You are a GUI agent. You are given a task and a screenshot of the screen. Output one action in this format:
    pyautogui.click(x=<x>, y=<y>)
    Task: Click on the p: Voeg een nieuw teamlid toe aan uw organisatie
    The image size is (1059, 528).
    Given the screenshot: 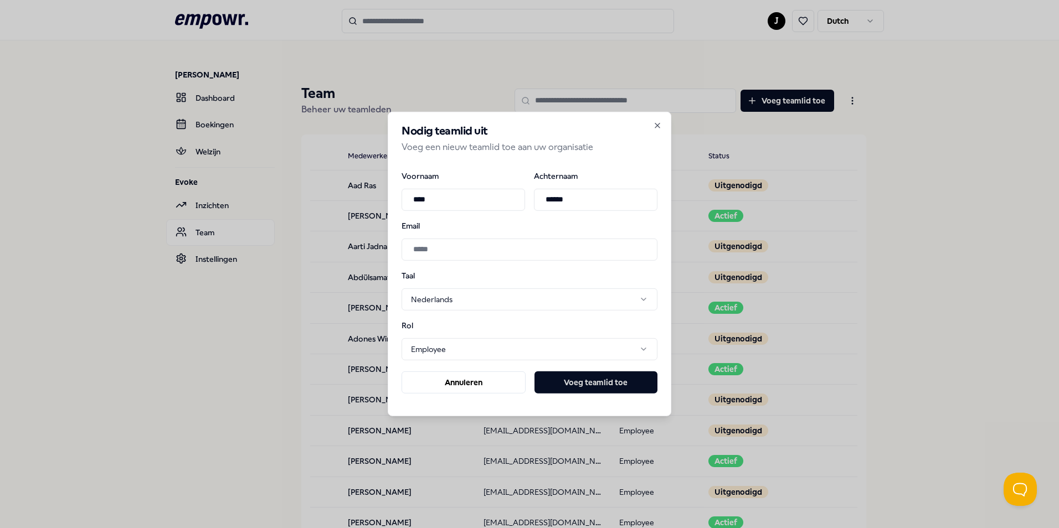 What is the action you would take?
    pyautogui.click(x=529, y=147)
    